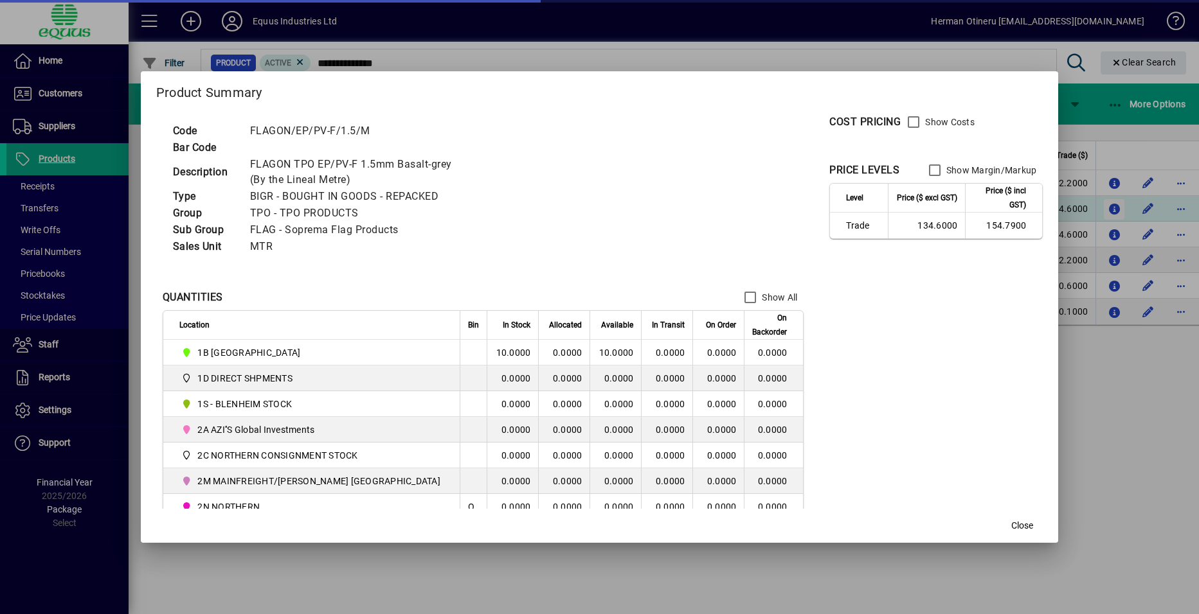 This screenshot has height=614, width=1199. Describe the element at coordinates (205, 247) in the screenshot. I see `td: Sales Unit` at that location.